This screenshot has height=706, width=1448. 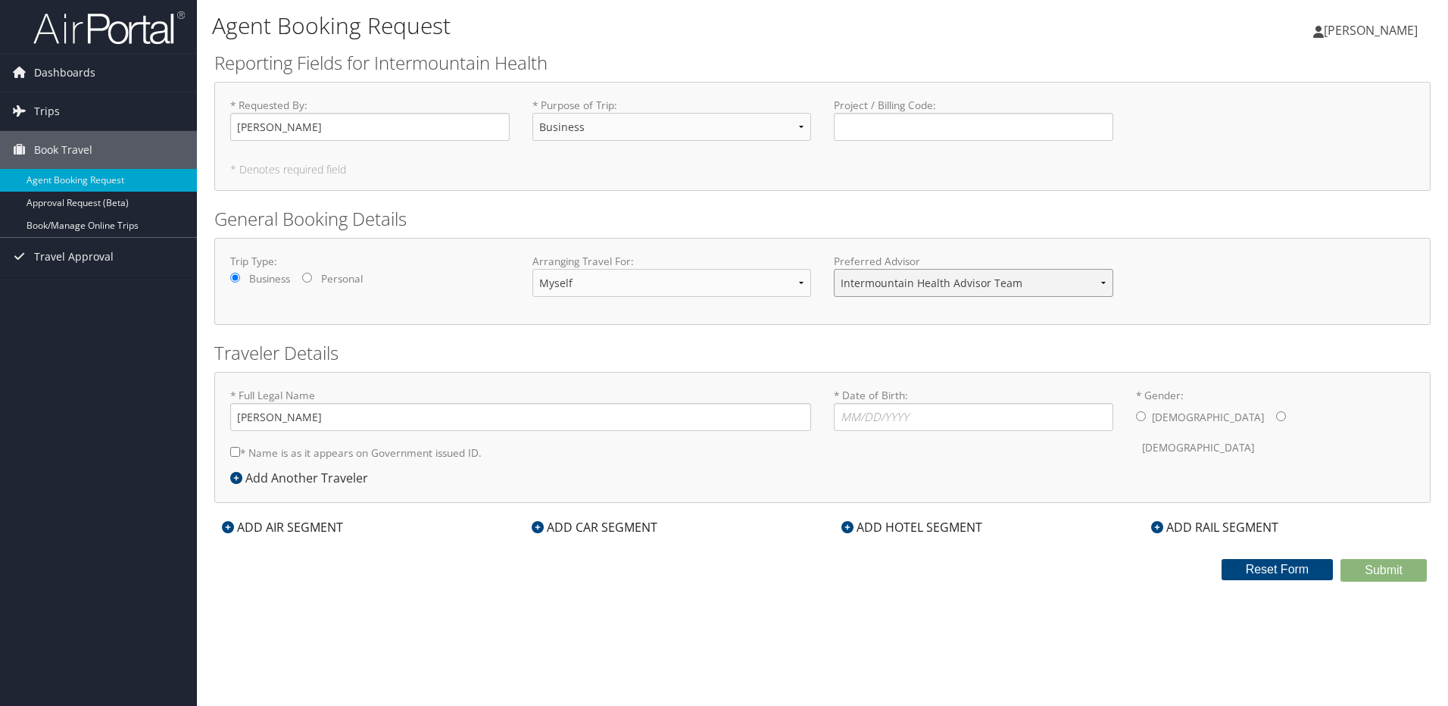 I want to click on input: * Requested By:, so click(x=370, y=126).